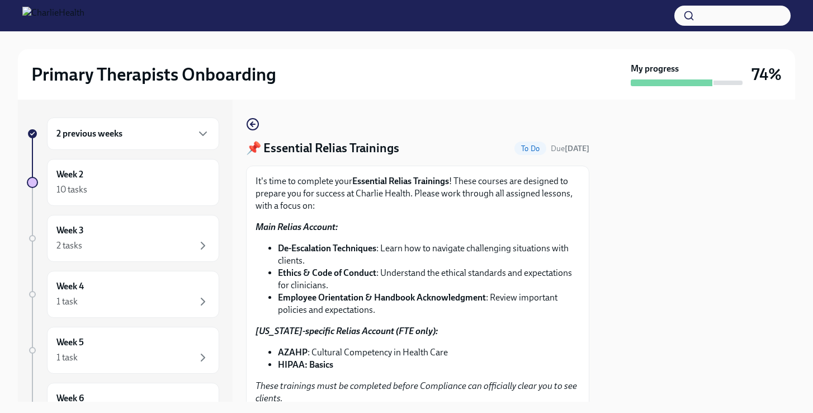 Image resolution: width=813 pixels, height=413 pixels. Describe the element at coordinates (305, 364) in the screenshot. I see `strong: HIPAA: Basics` at that location.